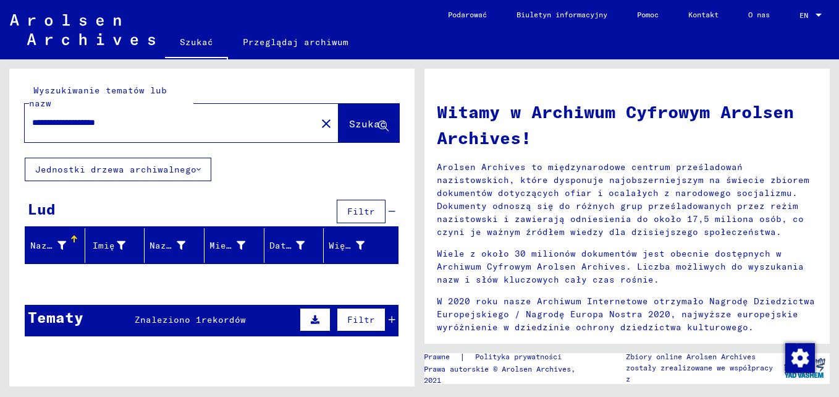  Describe the element at coordinates (237, 245) in the screenshot. I see `div: Miejsce urodzenia` at that location.